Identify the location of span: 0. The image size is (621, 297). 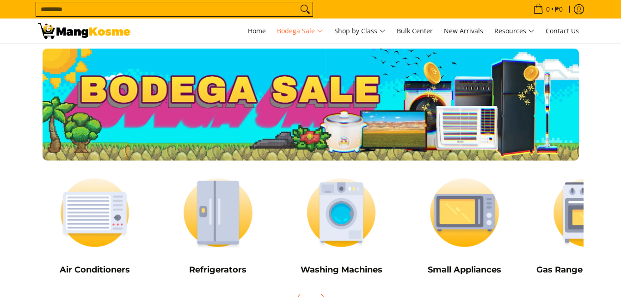
(548, 9).